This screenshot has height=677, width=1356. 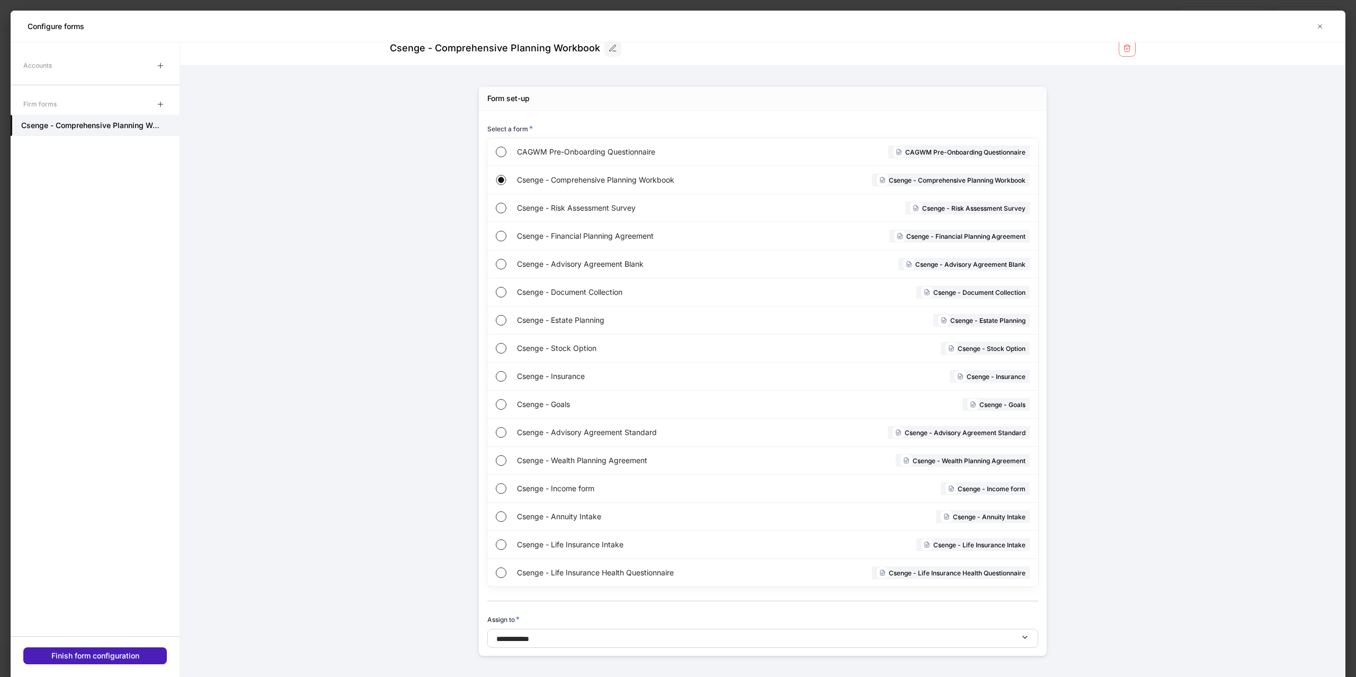 I want to click on div: Csenge - Advisory Agreement Standard, so click(x=959, y=433).